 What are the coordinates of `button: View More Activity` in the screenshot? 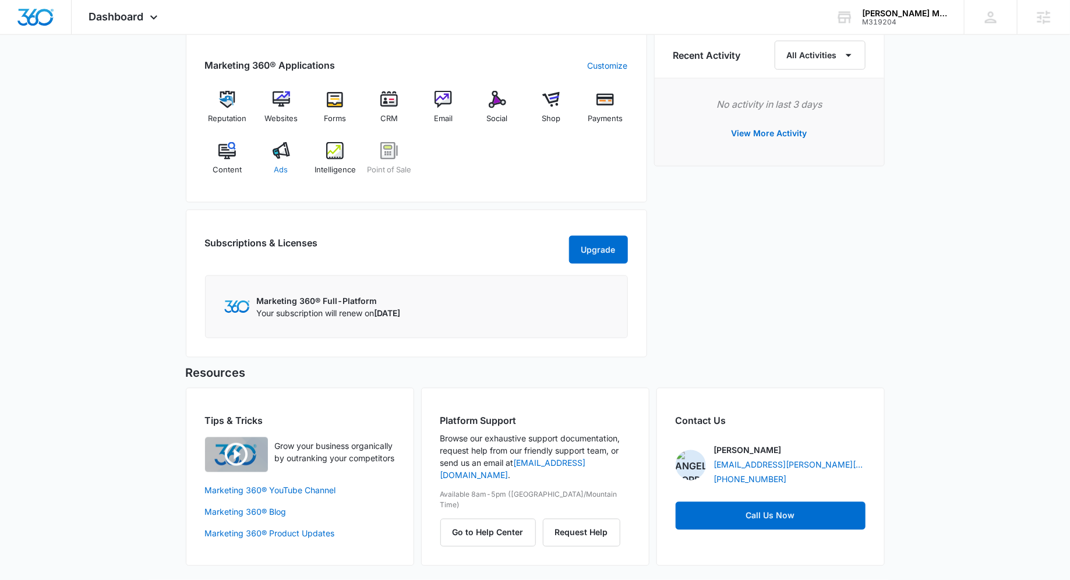 It's located at (769, 133).